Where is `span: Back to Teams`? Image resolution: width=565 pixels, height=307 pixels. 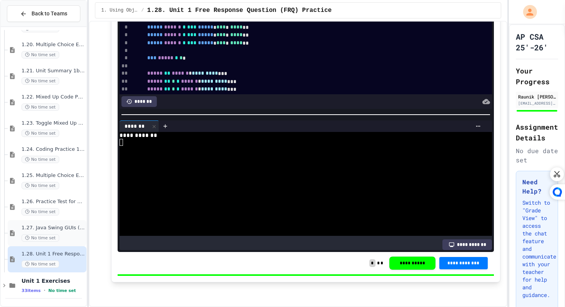
span: Back to Teams is located at coordinates (49, 13).